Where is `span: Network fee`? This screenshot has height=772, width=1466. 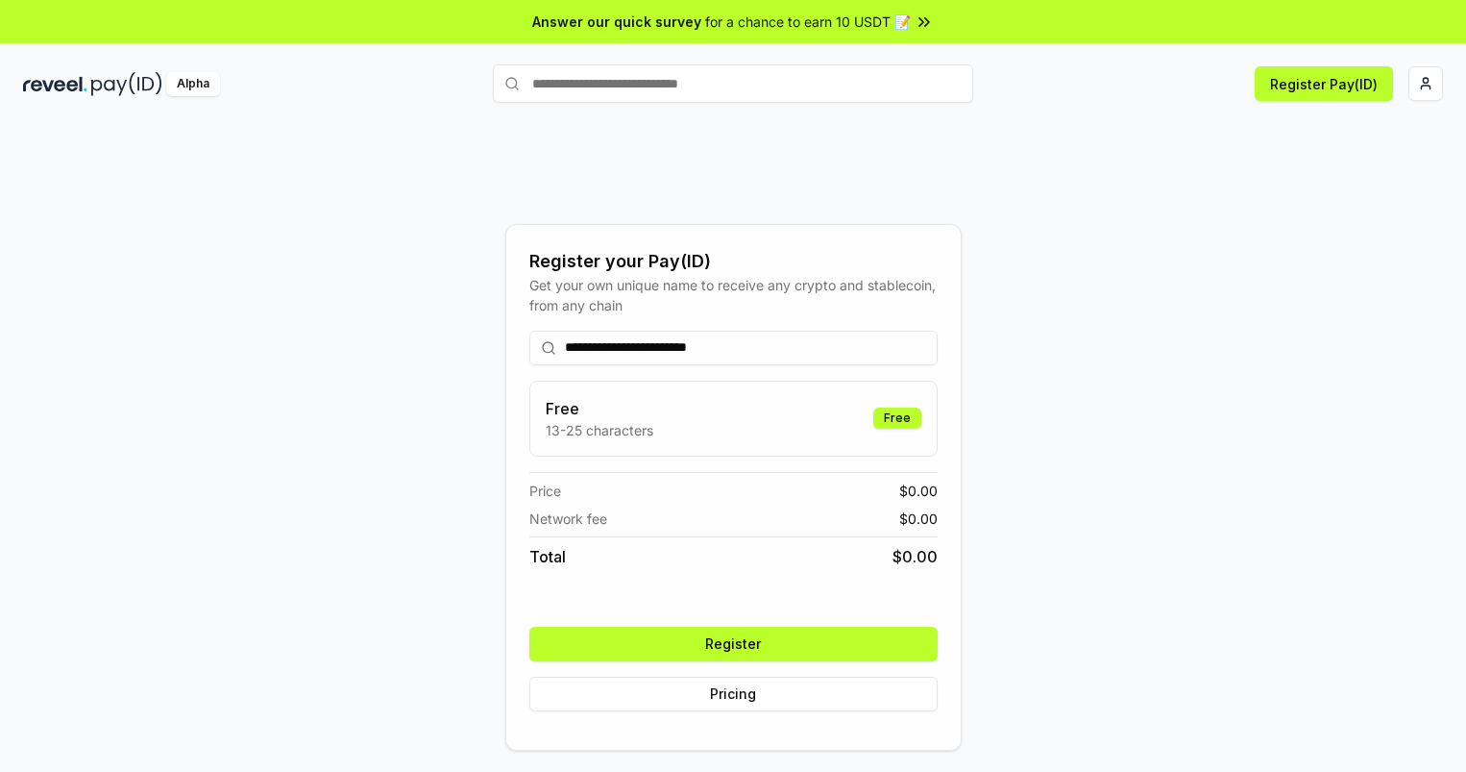
span: Network fee is located at coordinates (568, 518).